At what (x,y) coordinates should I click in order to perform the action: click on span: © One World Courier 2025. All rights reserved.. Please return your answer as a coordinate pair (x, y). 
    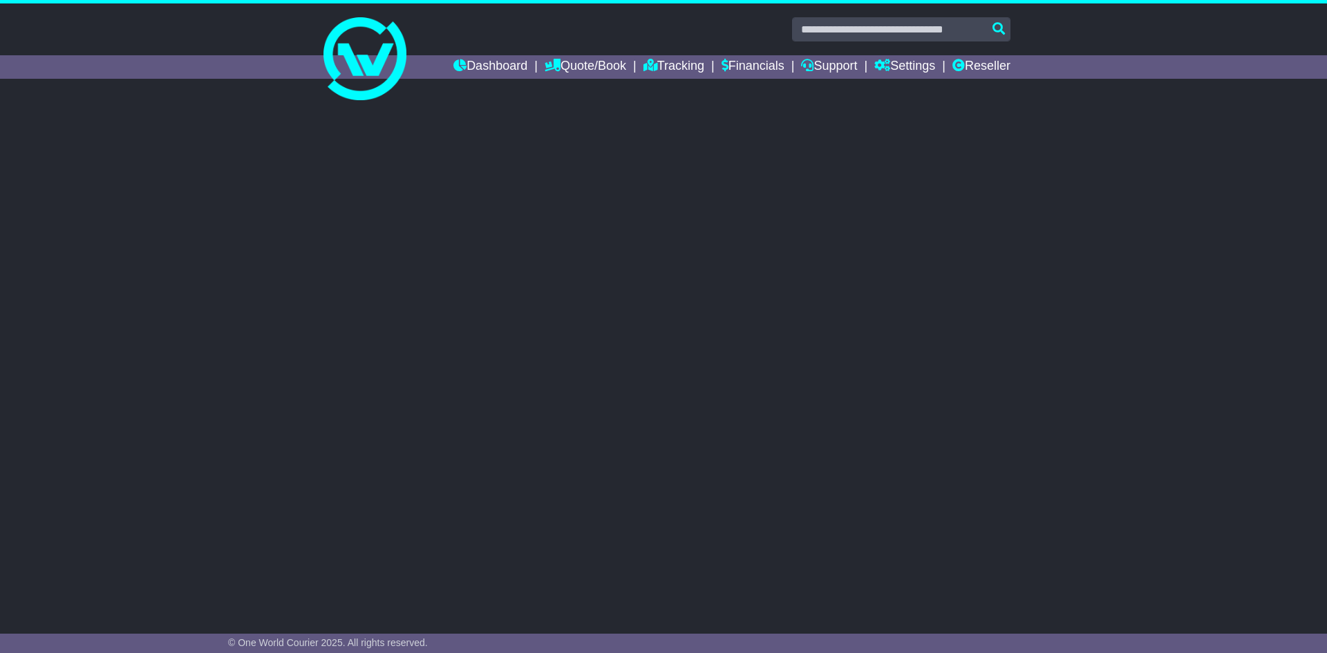
    Looking at the image, I should click on (328, 643).